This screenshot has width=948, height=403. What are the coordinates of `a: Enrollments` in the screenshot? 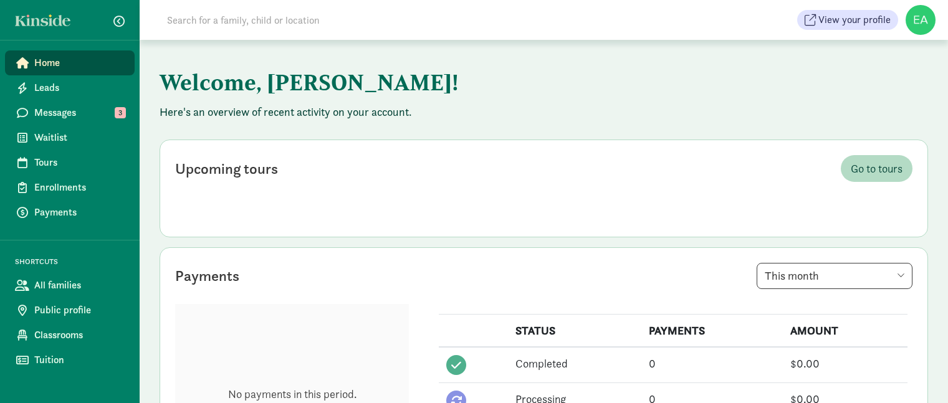 It's located at (70, 188).